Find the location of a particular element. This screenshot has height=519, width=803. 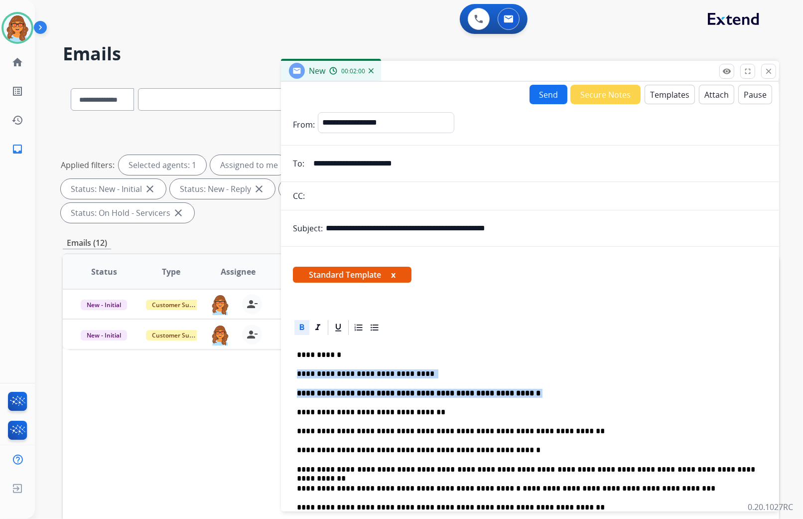

button: Attach is located at coordinates (716, 94).